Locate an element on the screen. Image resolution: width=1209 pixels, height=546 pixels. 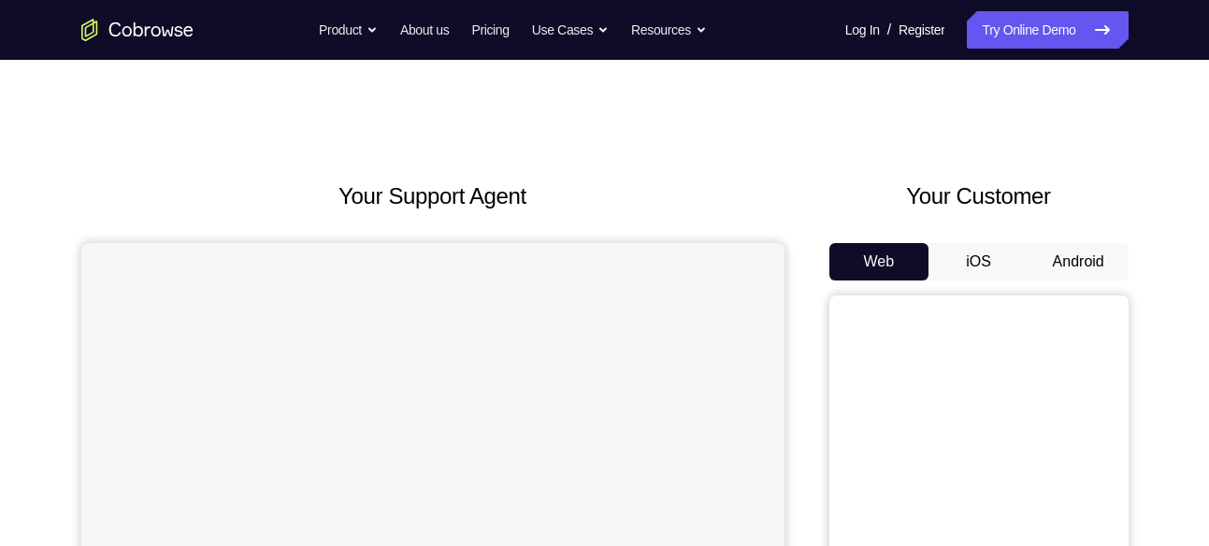
a: About us is located at coordinates (424, 30).